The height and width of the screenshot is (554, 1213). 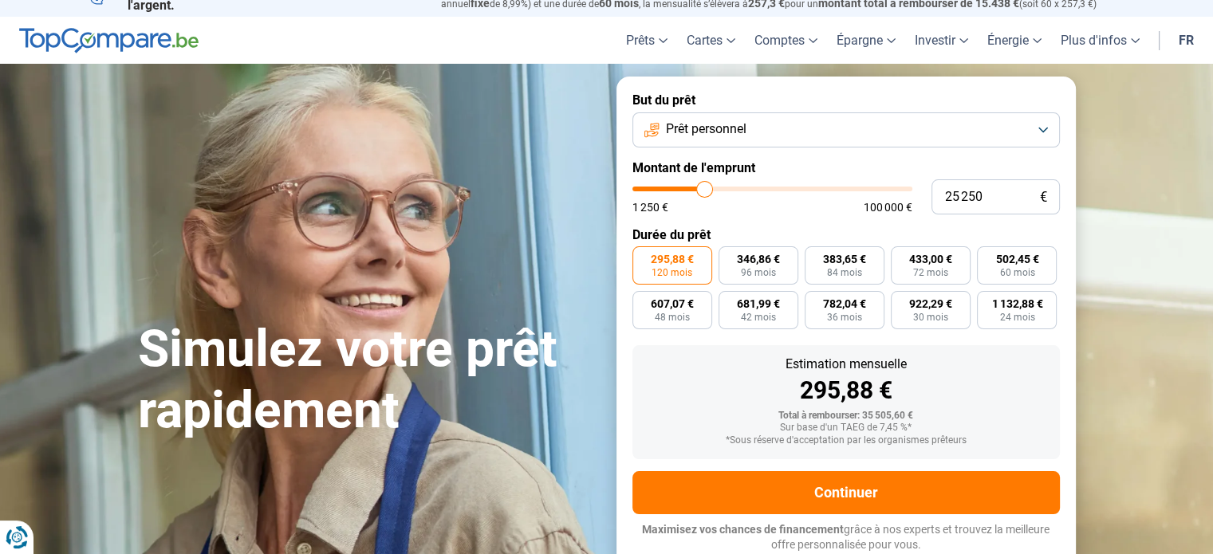 What do you see at coordinates (647, 40) in the screenshot?
I see `a: Prêts` at bounding box center [647, 40].